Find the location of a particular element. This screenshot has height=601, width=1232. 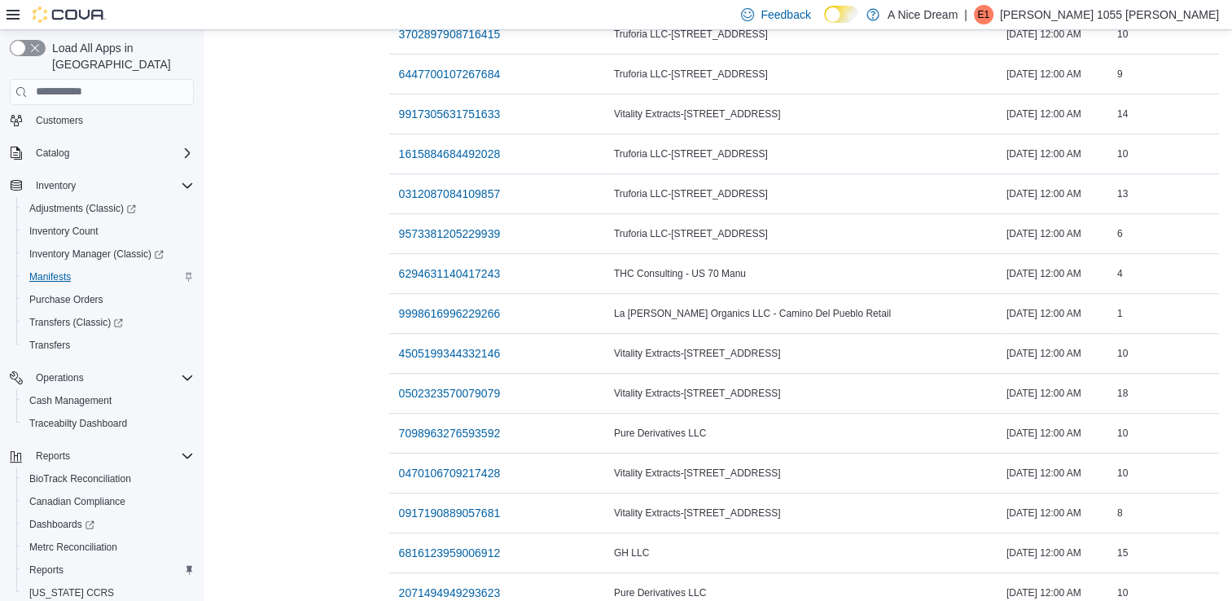

span: Operations is located at coordinates (112, 378).